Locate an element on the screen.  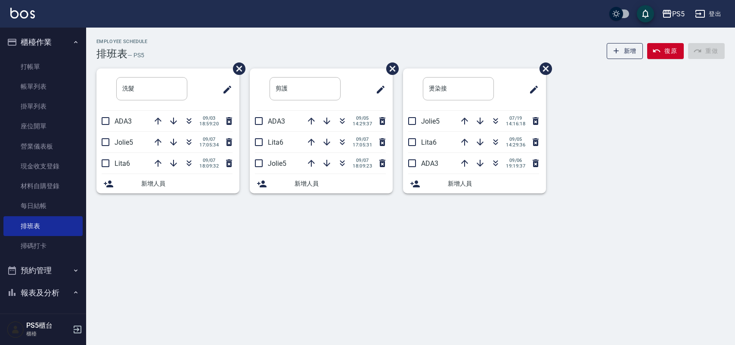
p: 櫃檯 is located at coordinates (48, 334).